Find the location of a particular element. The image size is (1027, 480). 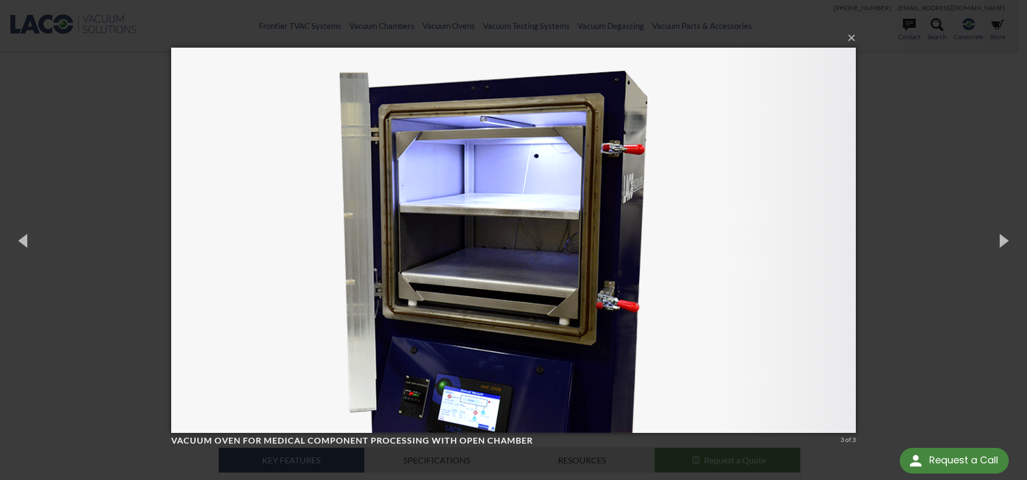

img: round button is located at coordinates (916, 461).